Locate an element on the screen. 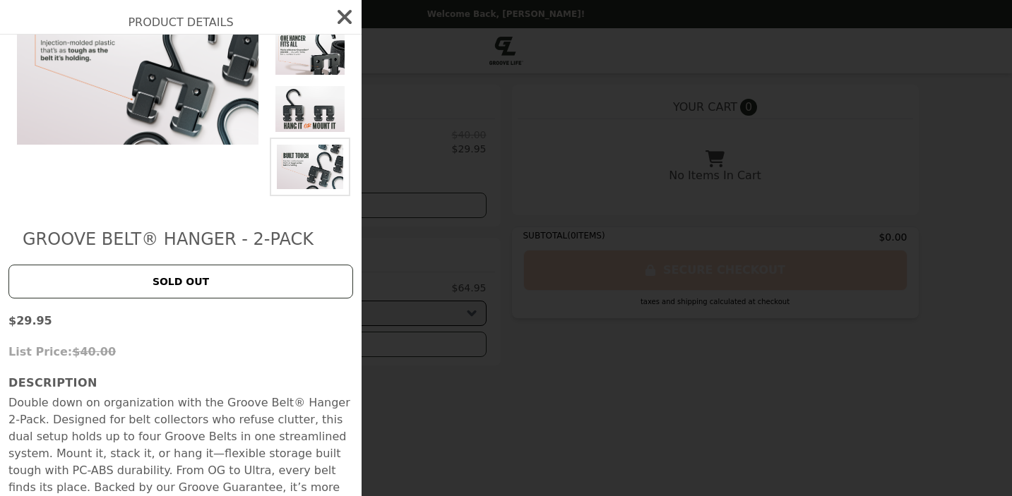 This screenshot has height=496, width=1012. h2: Groove Belt® Hanger - 2-Pack is located at coordinates (181, 239).